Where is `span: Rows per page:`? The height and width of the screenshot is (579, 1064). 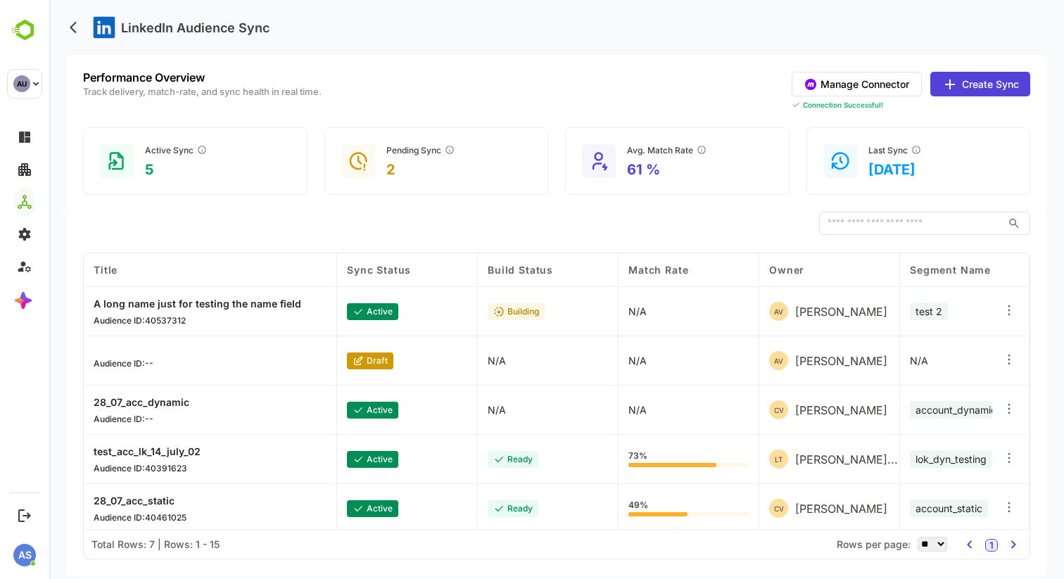 span: Rows per page: is located at coordinates (824, 544).